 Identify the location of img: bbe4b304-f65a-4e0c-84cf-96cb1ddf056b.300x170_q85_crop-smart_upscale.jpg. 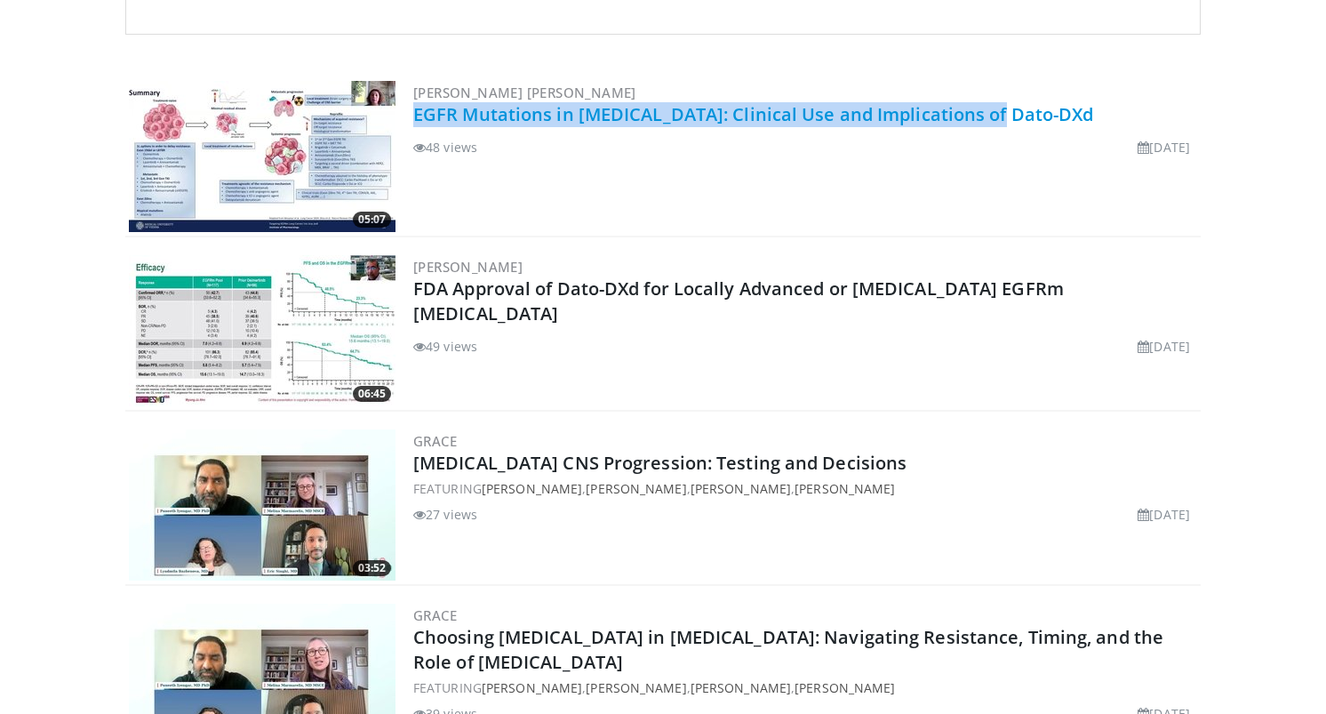
(262, 156).